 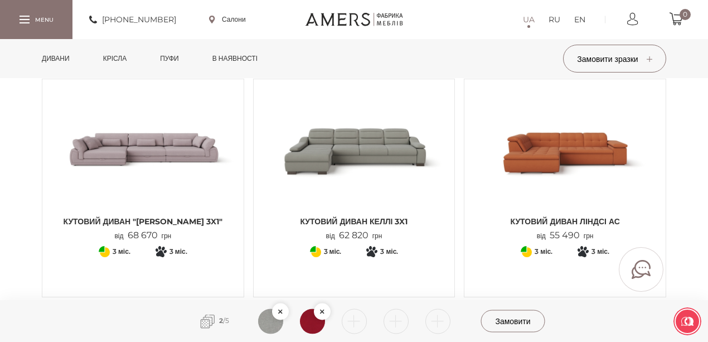 What do you see at coordinates (580, 20) in the screenshot?
I see `a: EN` at bounding box center [580, 20].